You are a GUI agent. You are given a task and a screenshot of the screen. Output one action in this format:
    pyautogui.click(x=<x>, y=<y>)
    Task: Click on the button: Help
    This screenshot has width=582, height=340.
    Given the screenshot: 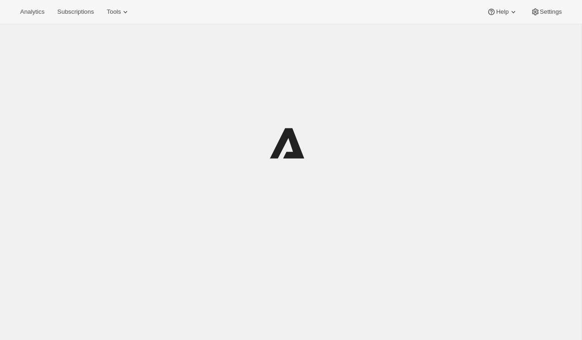 What is the action you would take?
    pyautogui.click(x=502, y=12)
    